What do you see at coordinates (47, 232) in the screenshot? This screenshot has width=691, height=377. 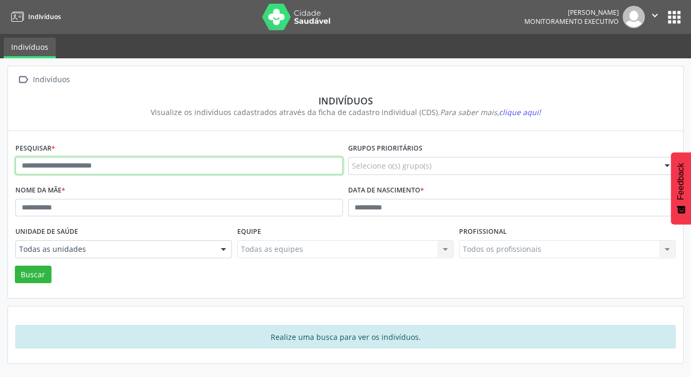 I see `label: Unidade de saúde` at bounding box center [47, 232].